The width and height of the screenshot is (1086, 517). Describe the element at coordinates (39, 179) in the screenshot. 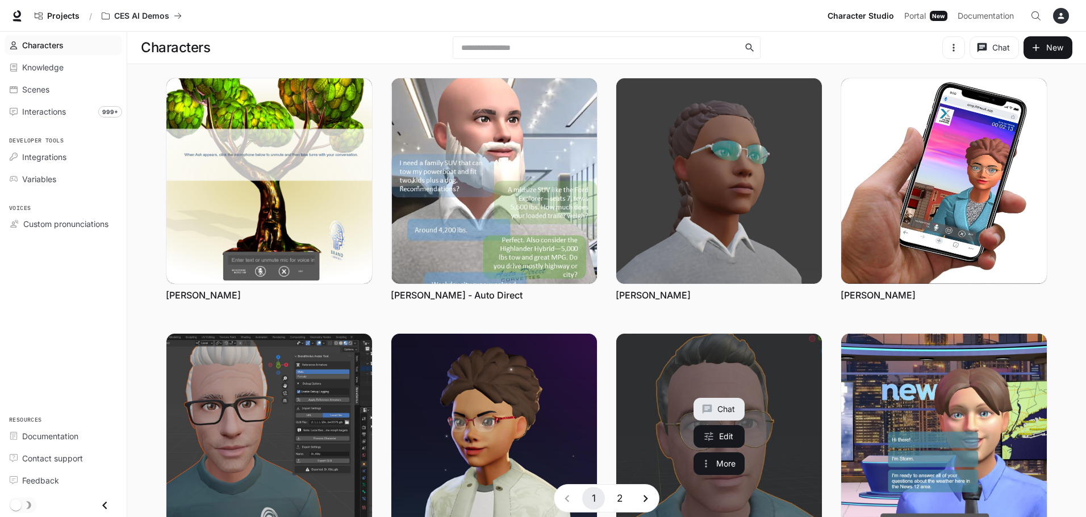

I see `span: Variables` at that location.